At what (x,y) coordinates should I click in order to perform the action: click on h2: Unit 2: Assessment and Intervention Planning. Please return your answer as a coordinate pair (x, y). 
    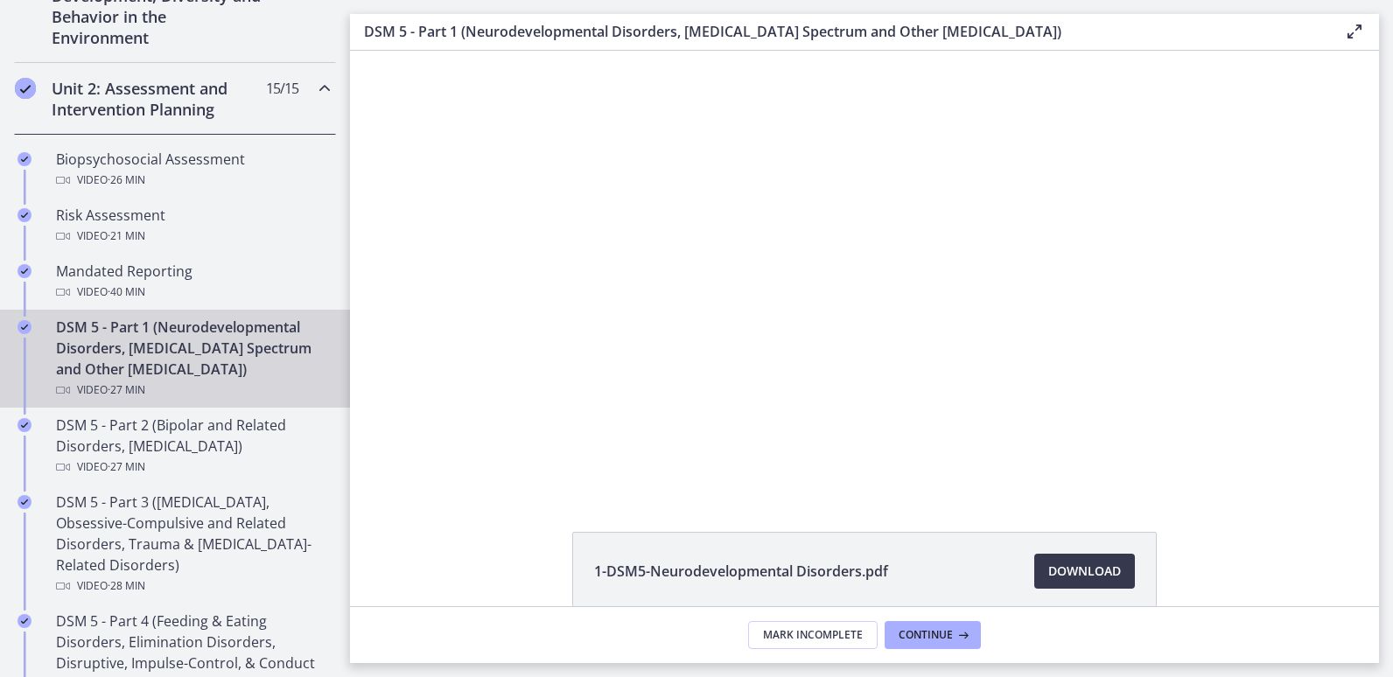
    Looking at the image, I should click on (158, 99).